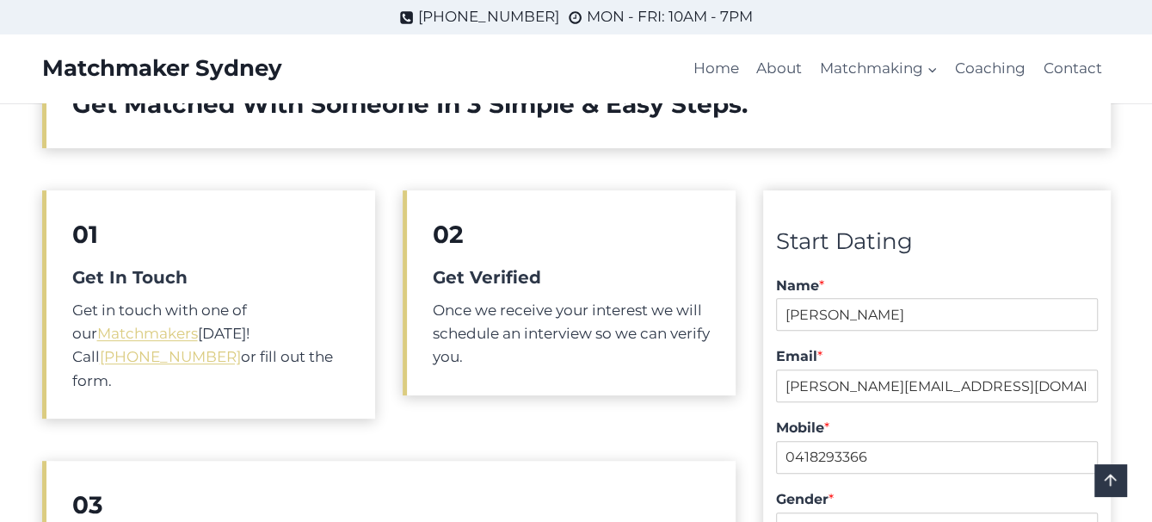  I want to click on p: Matchmaker Sydney, so click(162, 68).